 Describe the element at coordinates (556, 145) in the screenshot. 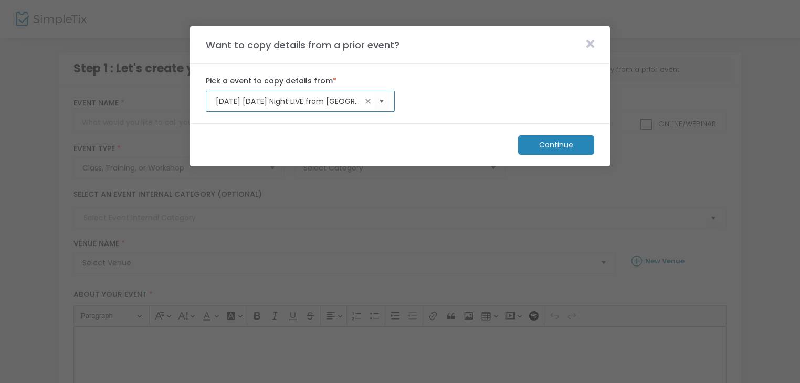

I see `m-button: Continue` at that location.